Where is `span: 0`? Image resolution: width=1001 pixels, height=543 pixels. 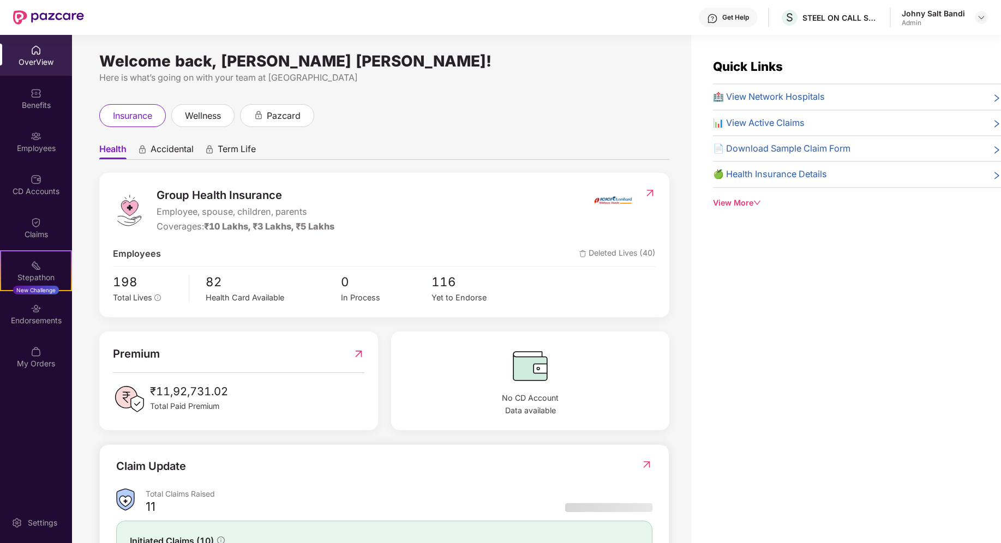
span: 0 is located at coordinates (386, 281).